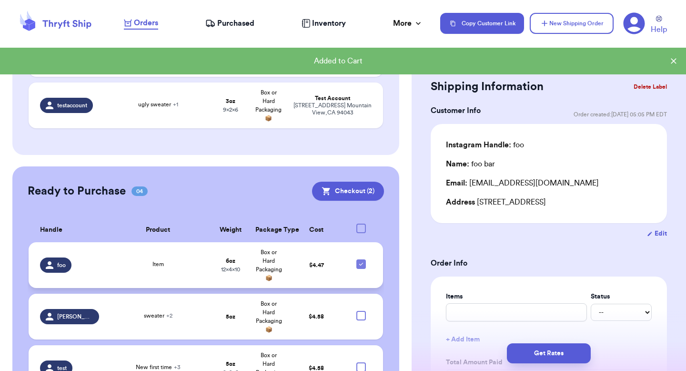  What do you see at coordinates (338, 61) in the screenshot?
I see `div: Added to Cart` at bounding box center [338, 61].